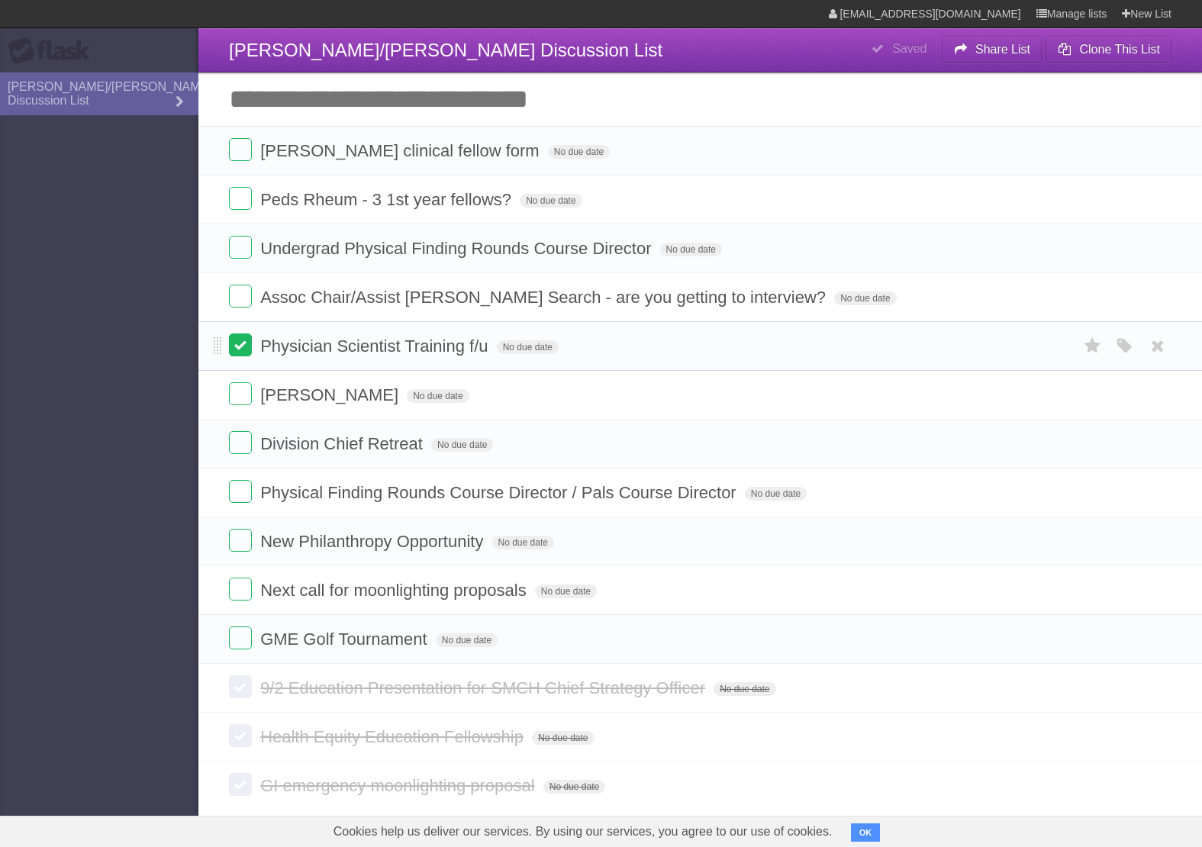 The height and width of the screenshot is (847, 1202). What do you see at coordinates (909, 48) in the screenshot?
I see `b: Saved` at bounding box center [909, 48].